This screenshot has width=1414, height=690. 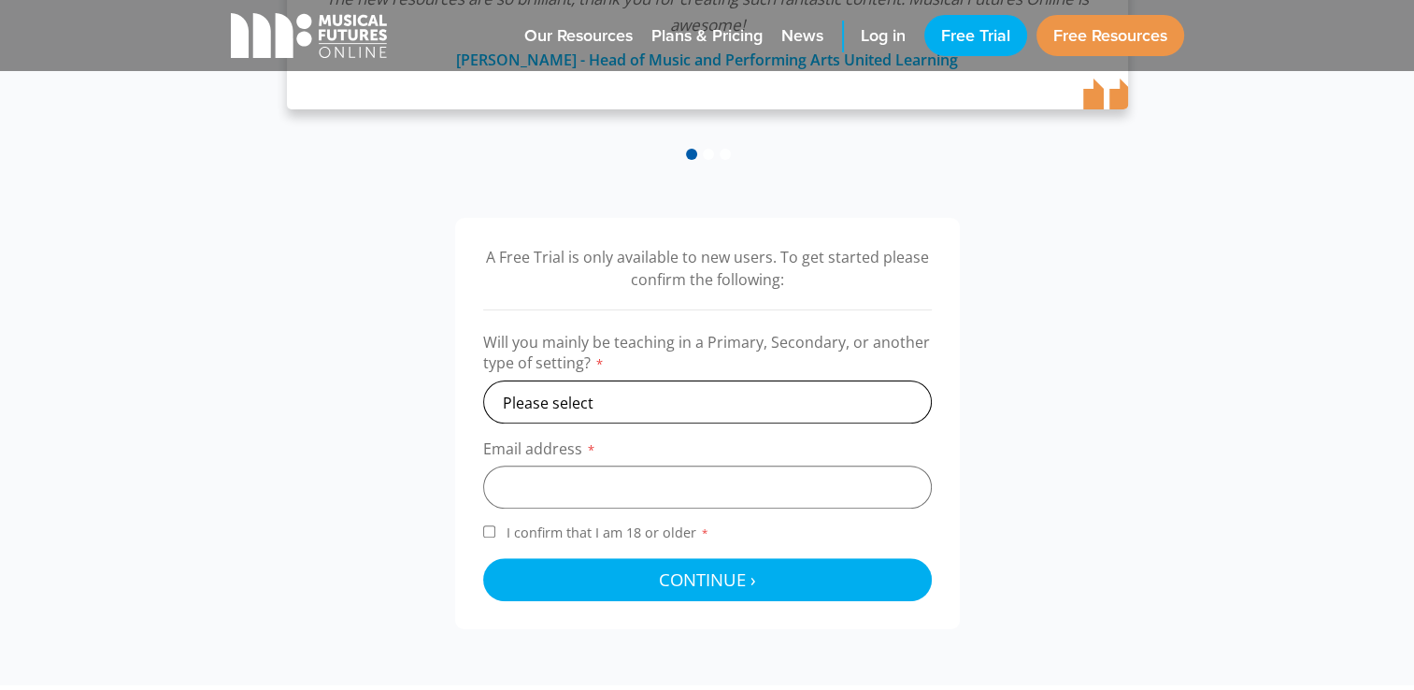 What do you see at coordinates (578, 36) in the screenshot?
I see `span: Our Resources` at bounding box center [578, 36].